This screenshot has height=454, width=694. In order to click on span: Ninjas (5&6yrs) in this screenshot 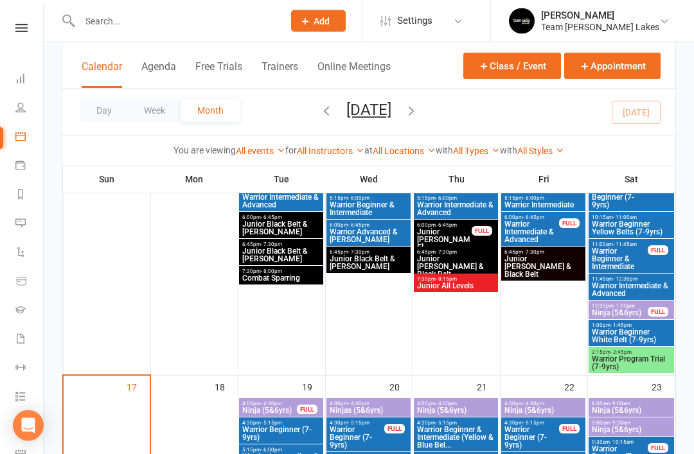, I will do `click(368, 411)`.